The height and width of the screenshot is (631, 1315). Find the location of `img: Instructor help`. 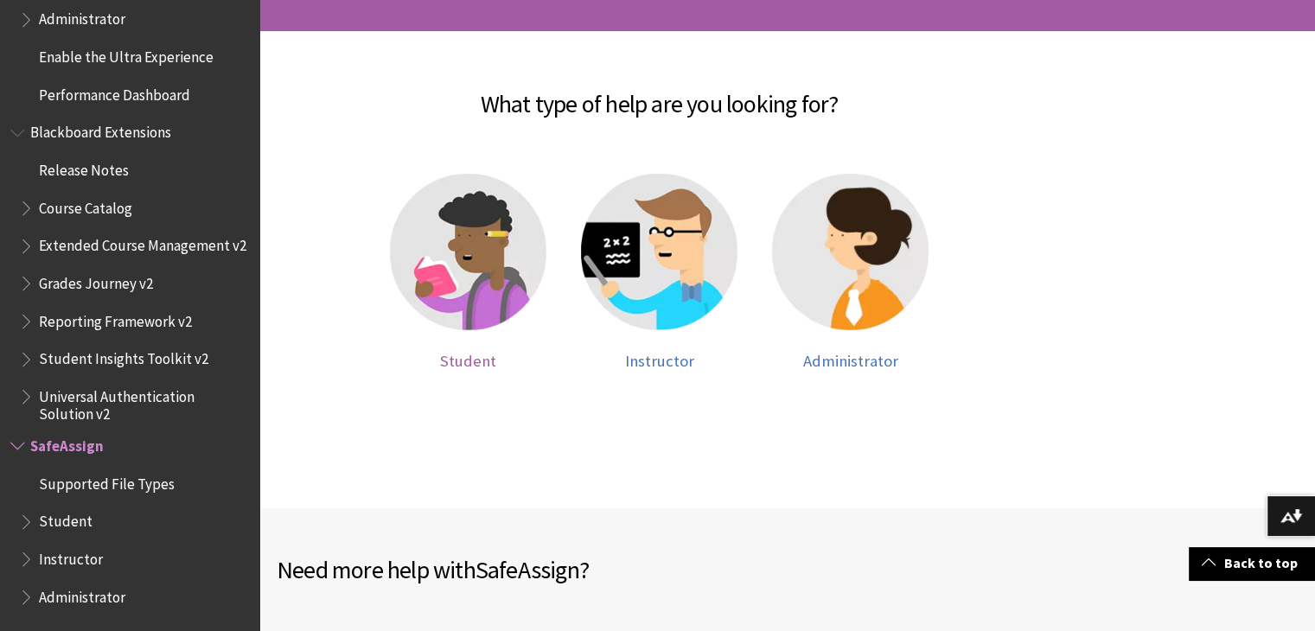

img: Instructor help is located at coordinates (659, 252).